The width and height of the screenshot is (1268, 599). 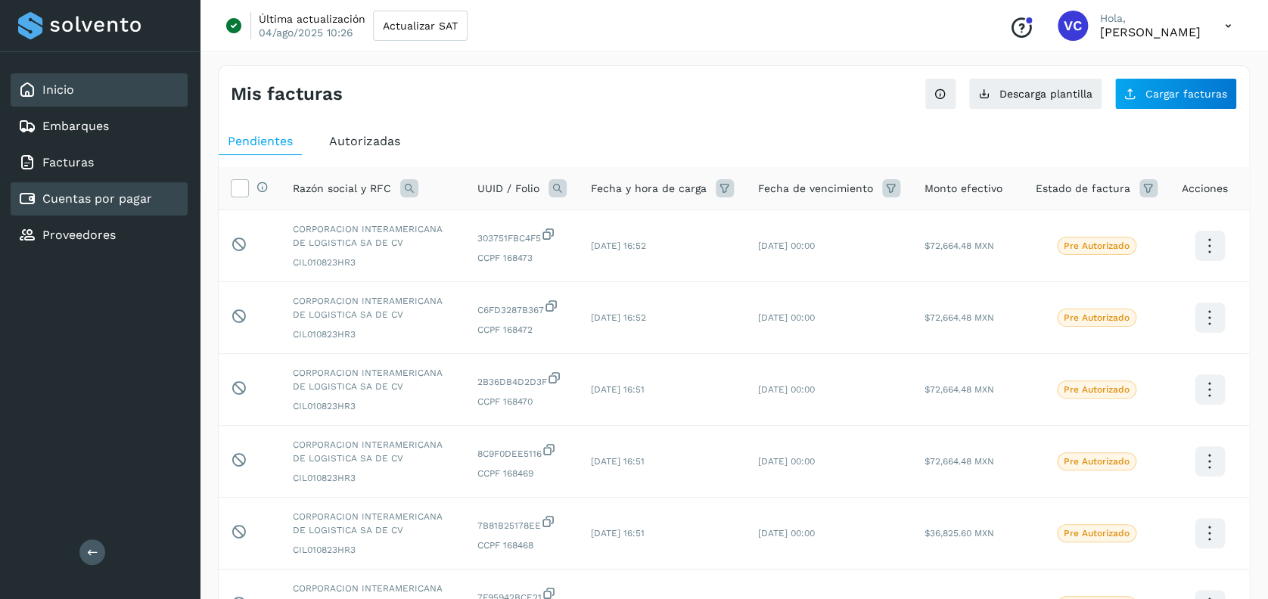 I want to click on span: Razón social y RFC, so click(x=342, y=188).